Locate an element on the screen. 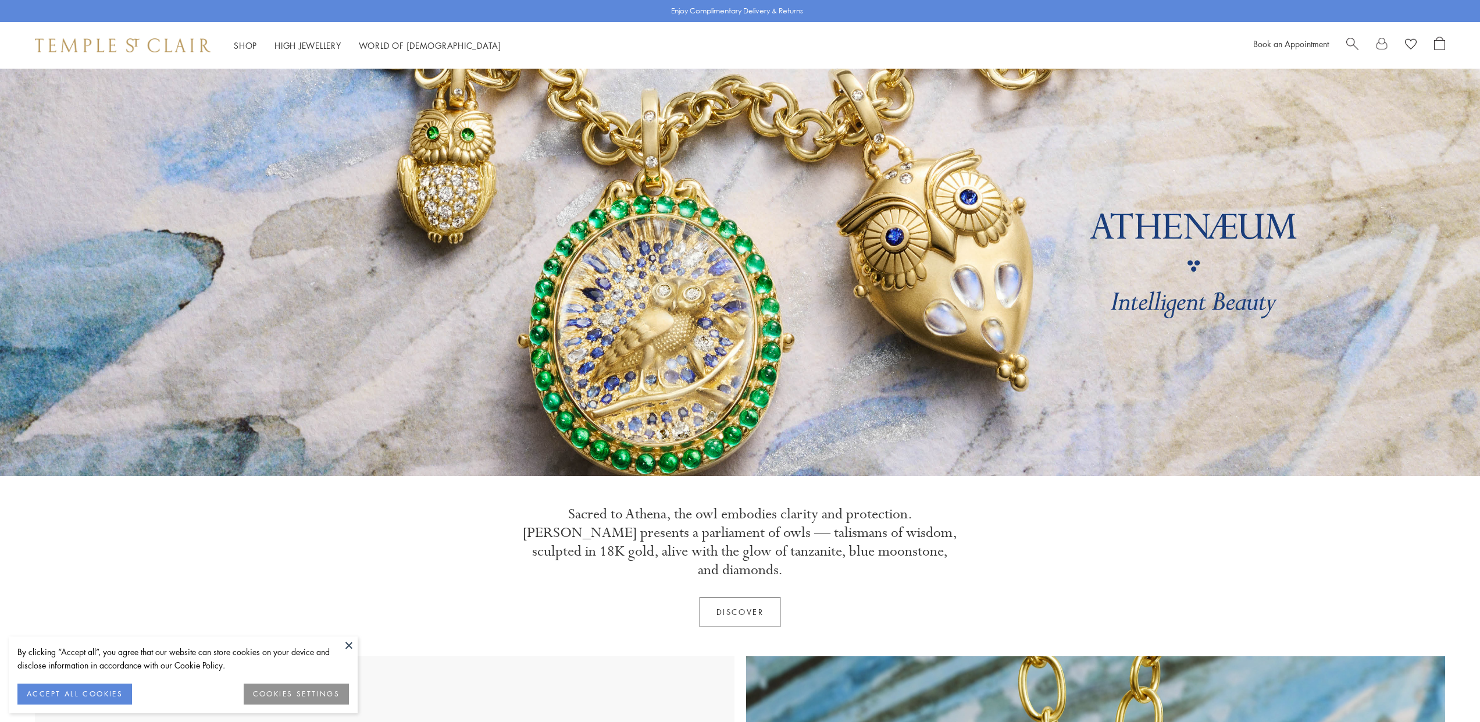  a: ShopShop is located at coordinates (245, 45).